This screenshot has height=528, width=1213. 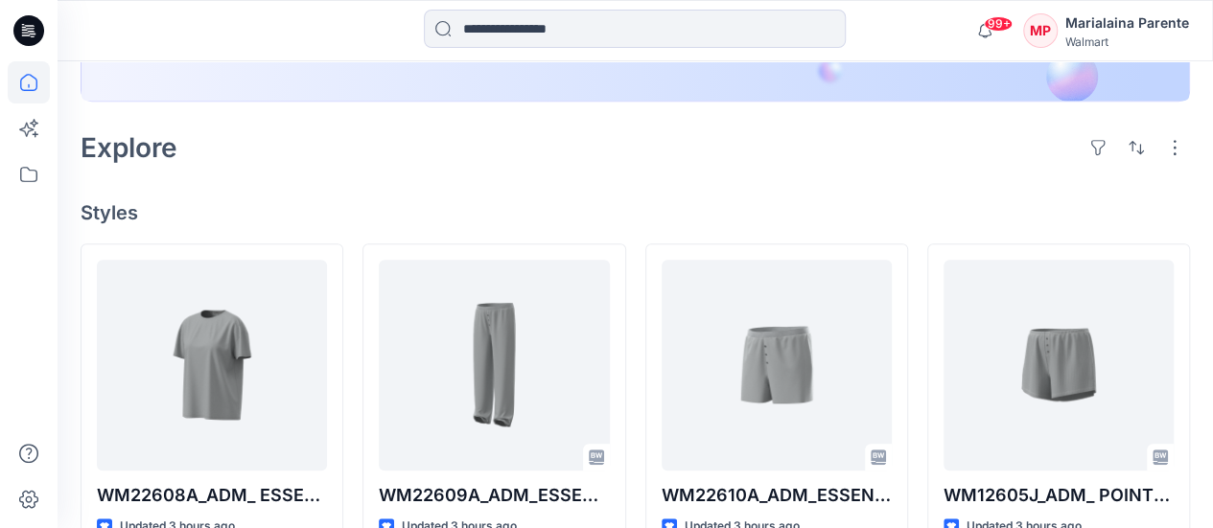 I want to click on p: WM22610A_ADM_ESSENTIALS SHORT, so click(x=777, y=496).